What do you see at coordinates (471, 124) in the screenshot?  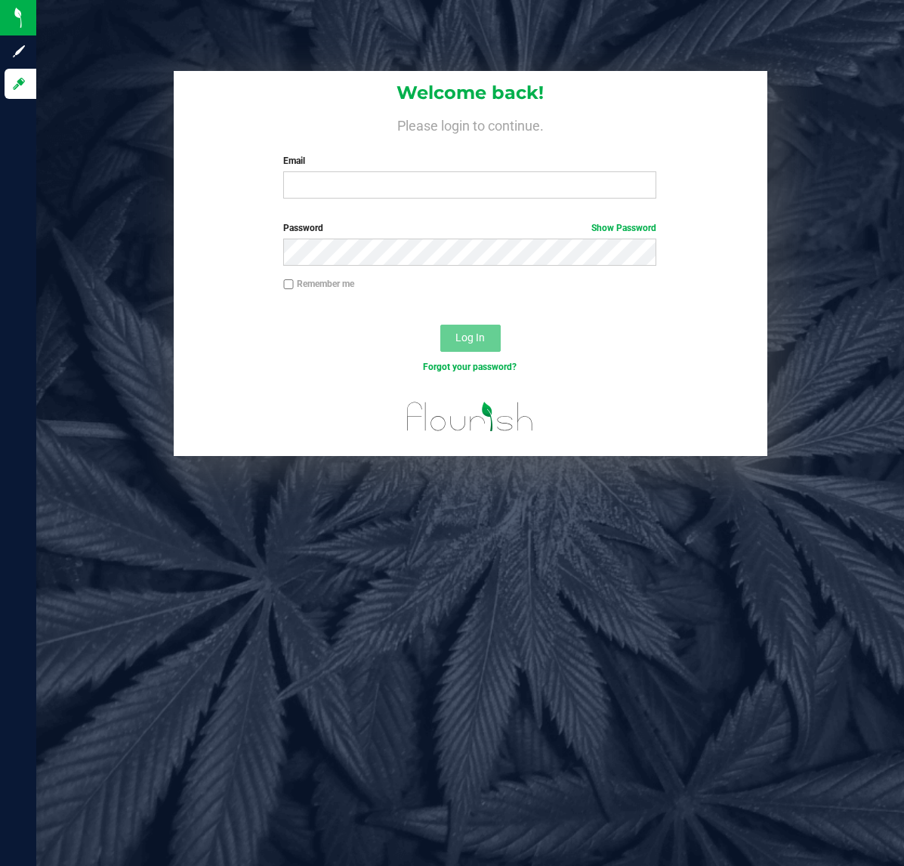 I see `h4: Please login to continue.` at bounding box center [471, 124].